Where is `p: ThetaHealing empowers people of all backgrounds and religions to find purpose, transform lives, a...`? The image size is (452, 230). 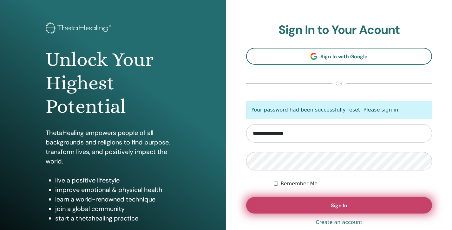
p: ThetaHealing empowers people of all backgrounds and religions to find purpose, transform lives, a... is located at coordinates (113, 147).